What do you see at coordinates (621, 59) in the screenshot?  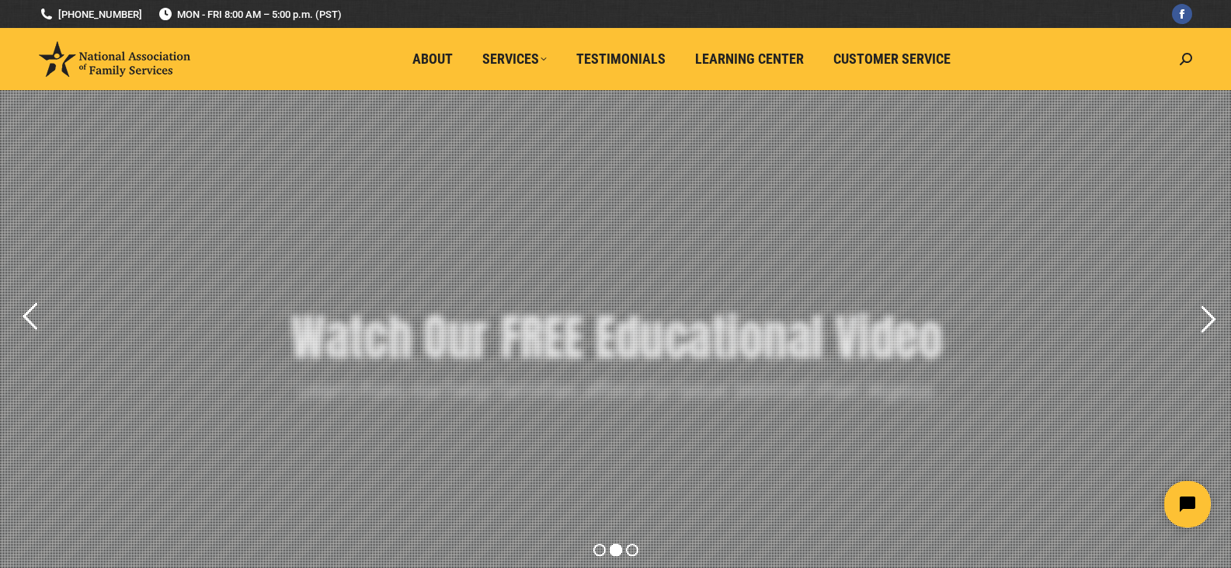 I see `a: Testimonials` at bounding box center [621, 59].